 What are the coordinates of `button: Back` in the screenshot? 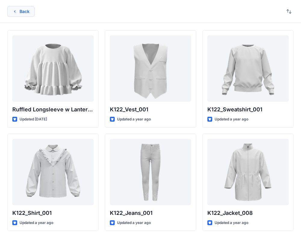 It's located at (21, 11).